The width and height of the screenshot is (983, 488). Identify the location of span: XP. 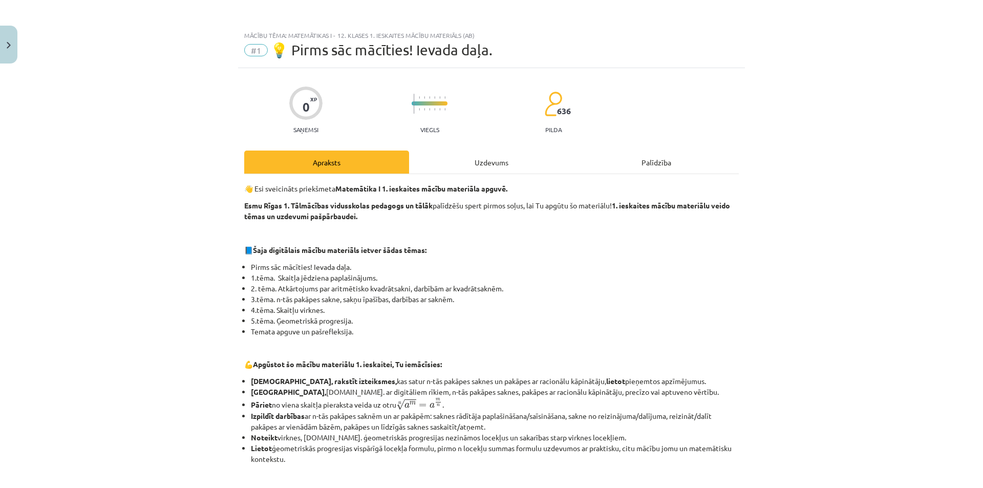
(313, 99).